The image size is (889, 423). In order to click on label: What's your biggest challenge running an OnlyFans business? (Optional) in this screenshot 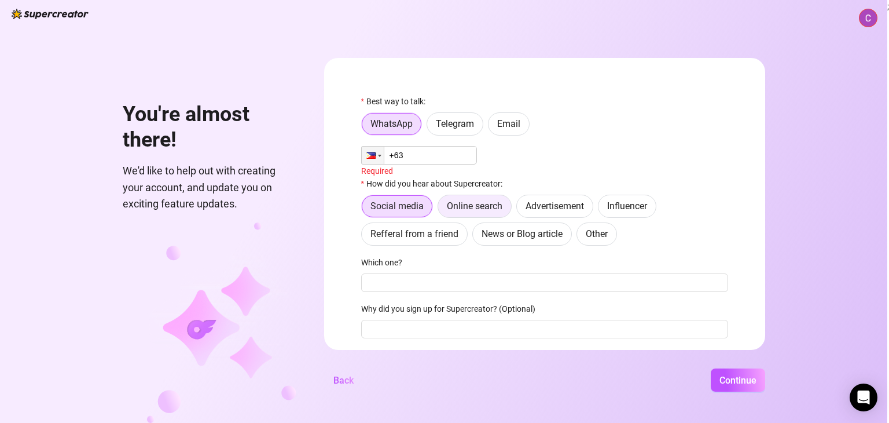, I will do `click(494, 355)`.